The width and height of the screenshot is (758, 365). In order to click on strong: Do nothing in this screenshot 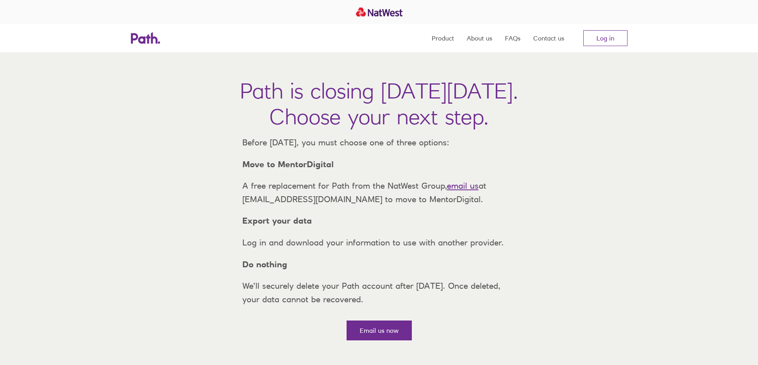, I will do `click(264, 264)`.